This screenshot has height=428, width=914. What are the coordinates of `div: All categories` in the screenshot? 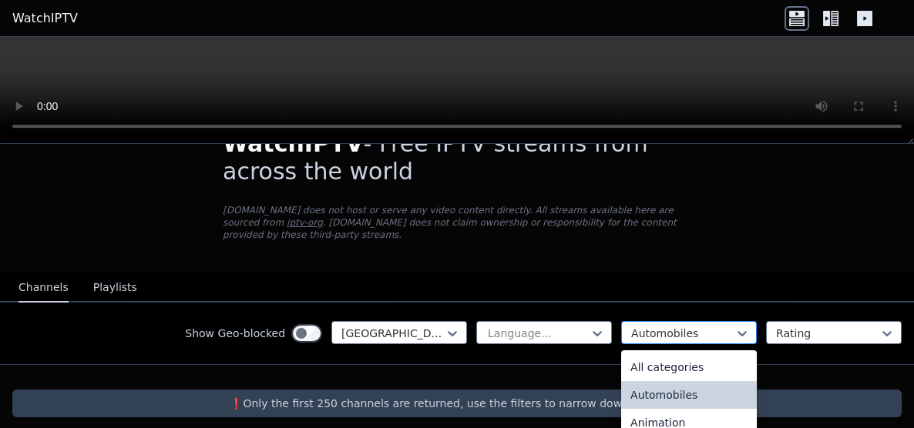 It's located at (689, 368).